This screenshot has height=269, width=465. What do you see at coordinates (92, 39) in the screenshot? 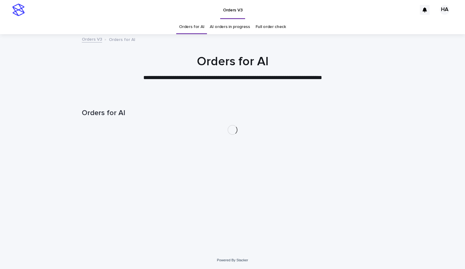
I see `a: Orders V3` at bounding box center [92, 39].